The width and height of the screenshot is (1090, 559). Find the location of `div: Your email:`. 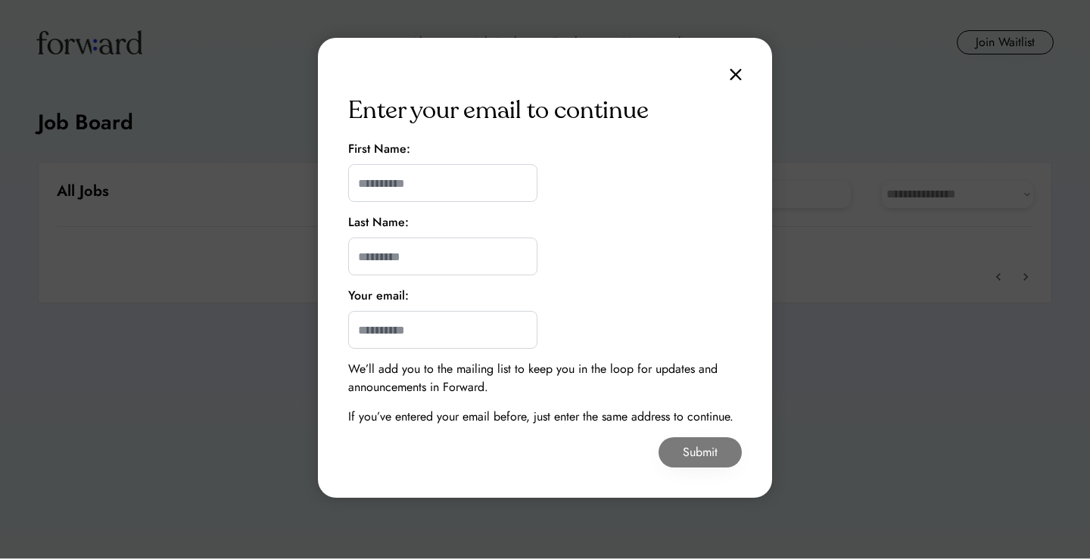

div: Your email: is located at coordinates (378, 296).